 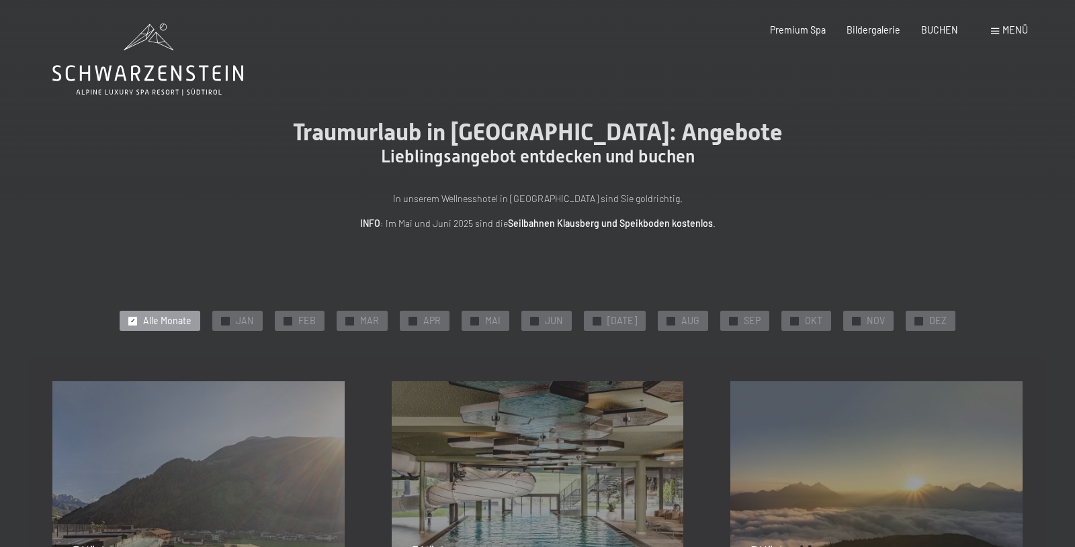 What do you see at coordinates (307, 321) in the screenshot?
I see `span: FEB` at bounding box center [307, 321].